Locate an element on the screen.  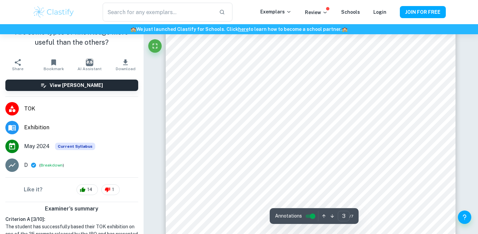
img: Clastify logo is located at coordinates (54, 12).